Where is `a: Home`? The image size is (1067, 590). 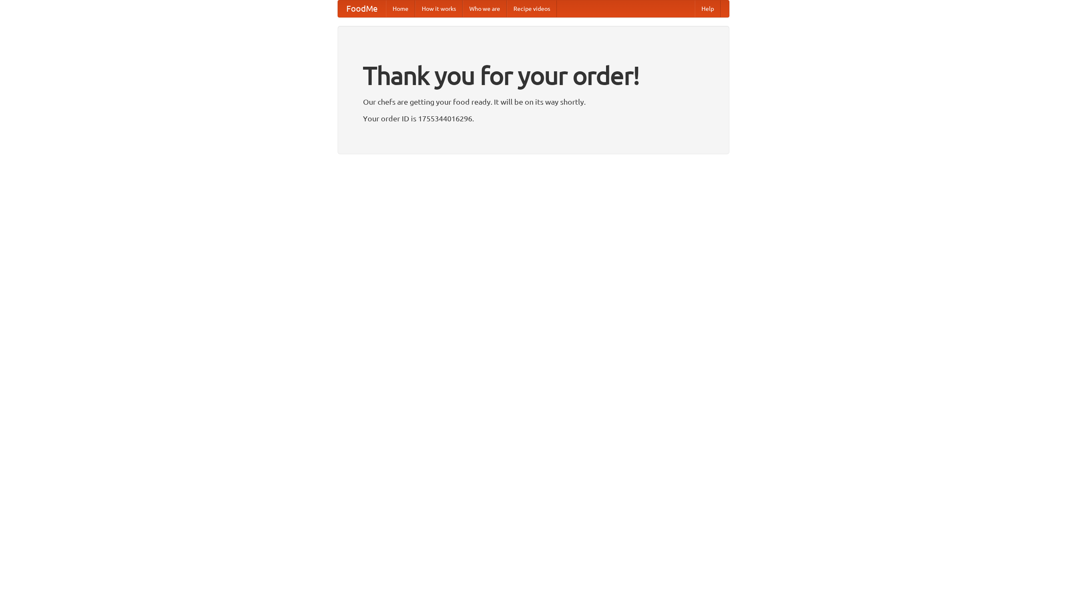
a: Home is located at coordinates (400, 9).